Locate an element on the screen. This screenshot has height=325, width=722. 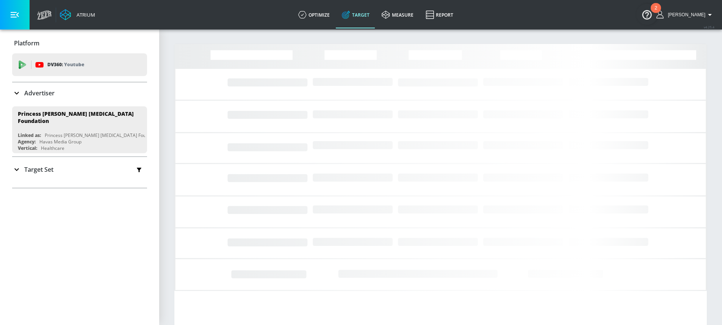
p: DV360: is located at coordinates (66, 65).